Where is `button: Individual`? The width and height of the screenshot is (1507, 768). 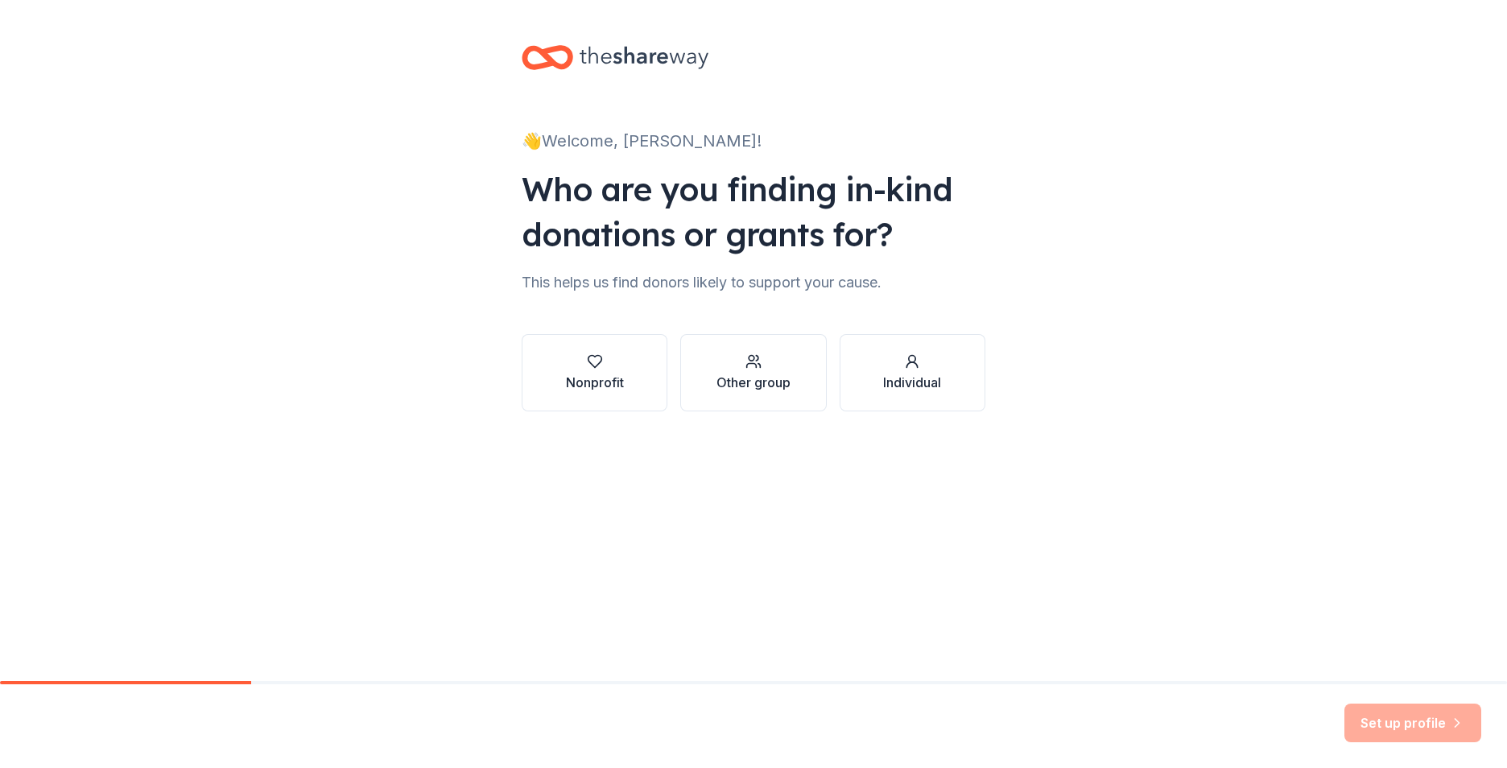 button: Individual is located at coordinates (912, 373).